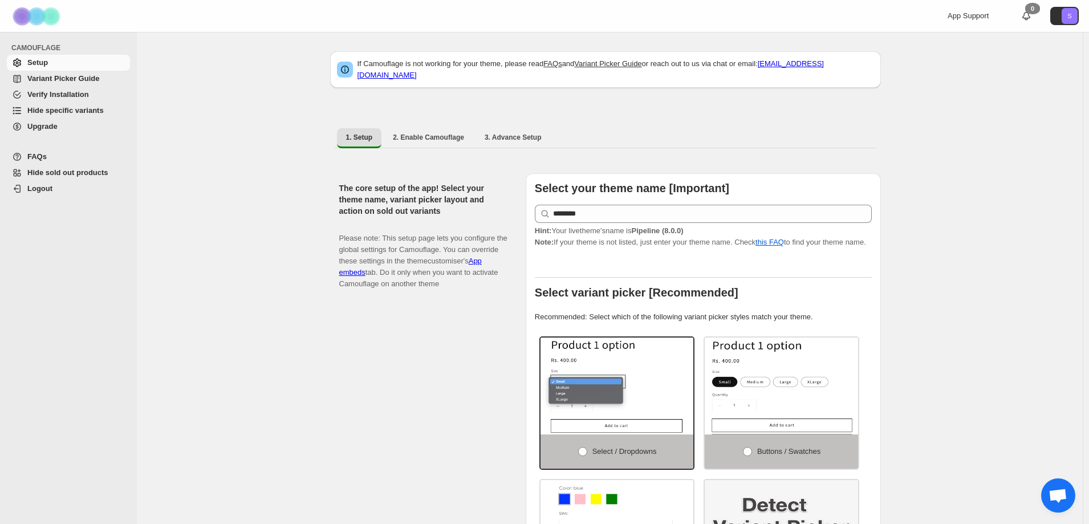 Image resolution: width=1089 pixels, height=524 pixels. I want to click on p: If Camouflage is not working for your theme, please read and or reach out to us via chat or email:, so click(616, 70).